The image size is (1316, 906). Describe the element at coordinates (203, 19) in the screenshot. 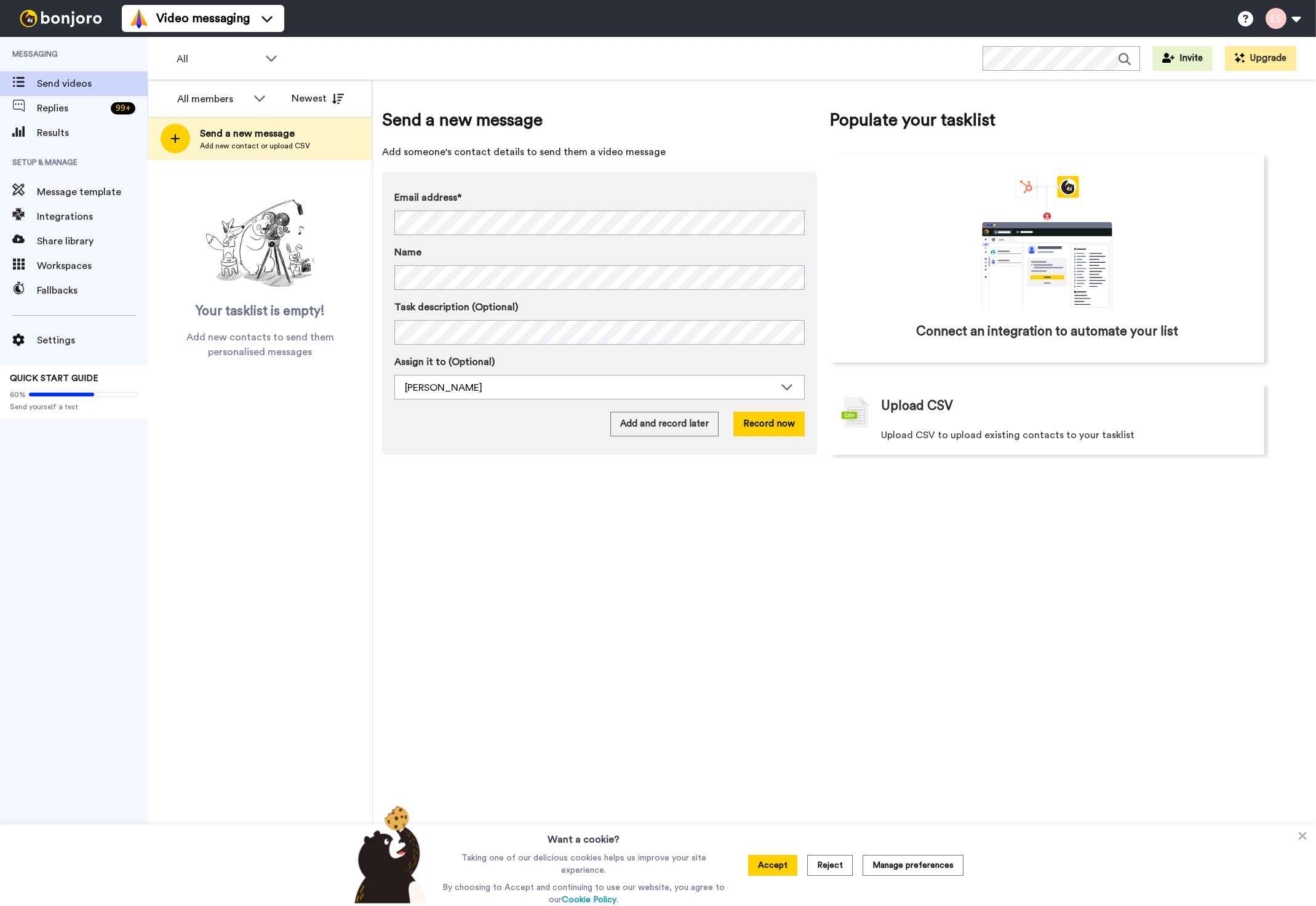

I see `span: Video messaging` at that location.